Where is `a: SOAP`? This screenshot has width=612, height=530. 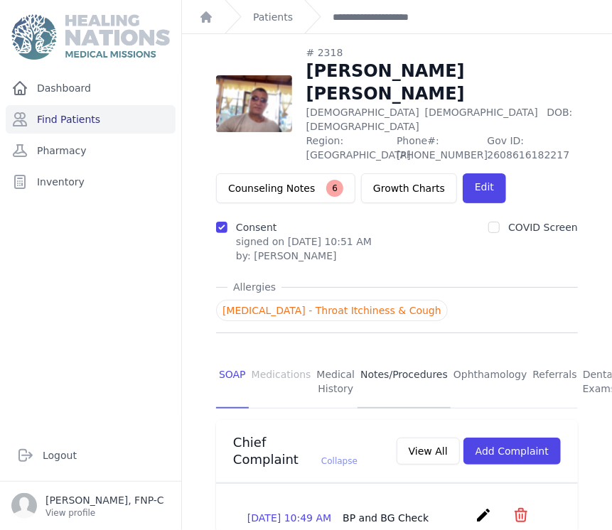
a: SOAP is located at coordinates (232, 382).